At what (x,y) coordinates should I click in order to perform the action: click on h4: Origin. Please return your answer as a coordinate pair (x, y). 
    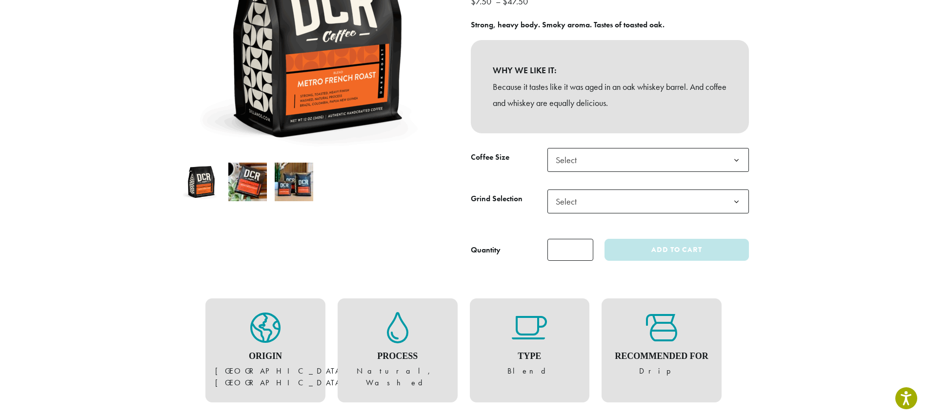
    Looking at the image, I should click on (266, 356).